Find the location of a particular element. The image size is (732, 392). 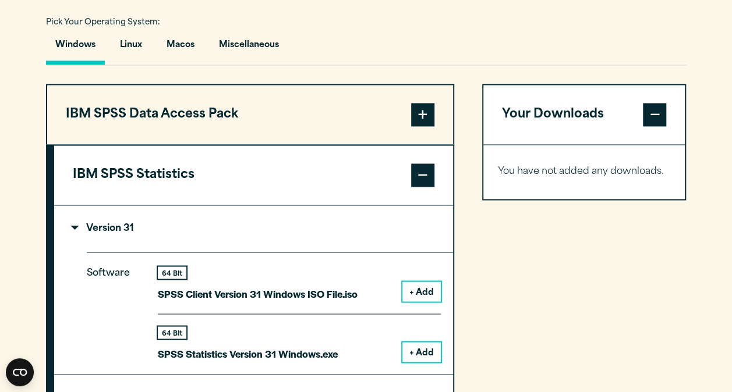

p: SPSS Client Version 31 Windows ISO File.iso is located at coordinates (257, 293).